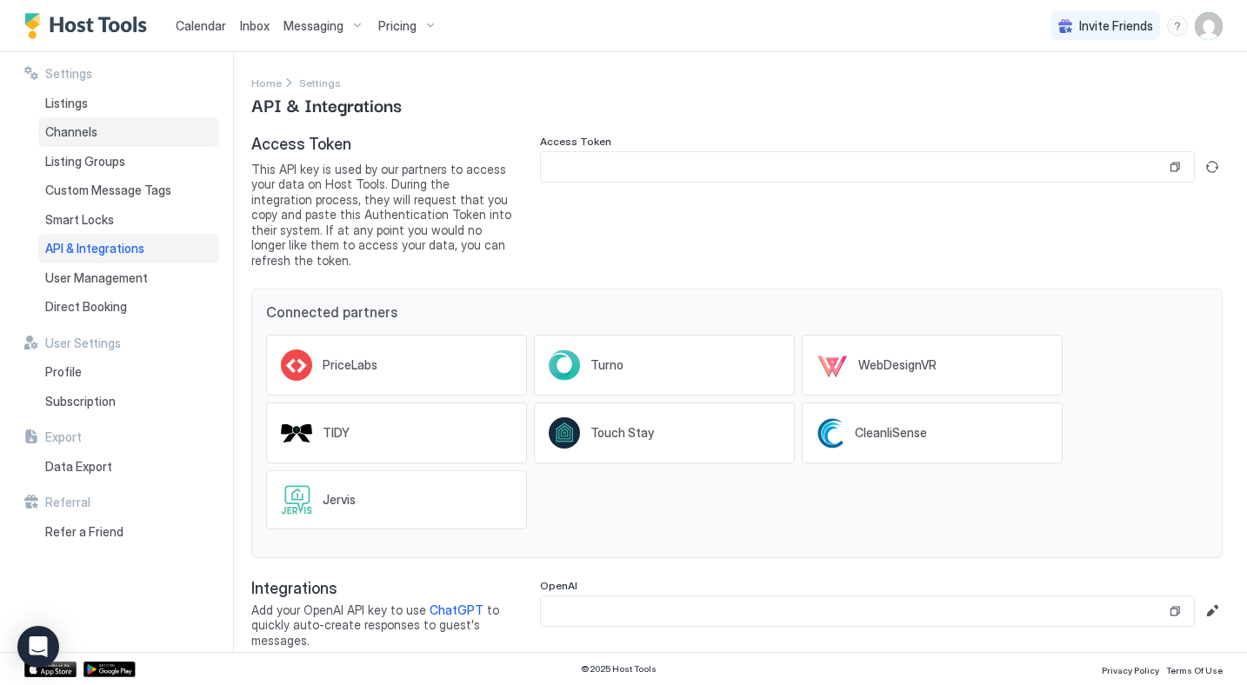  What do you see at coordinates (66, 103) in the screenshot?
I see `span: Listings` at bounding box center [66, 103].